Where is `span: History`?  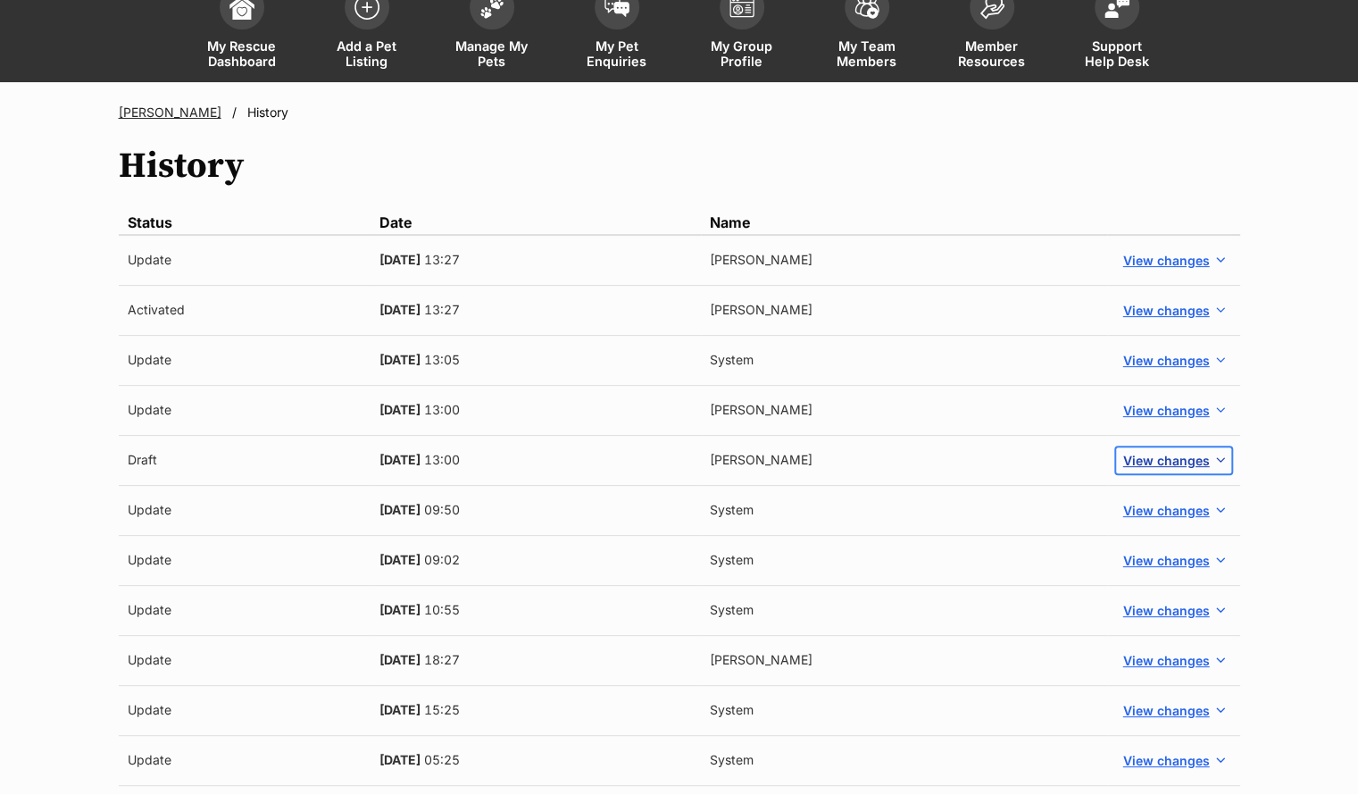
span: History is located at coordinates (268, 112).